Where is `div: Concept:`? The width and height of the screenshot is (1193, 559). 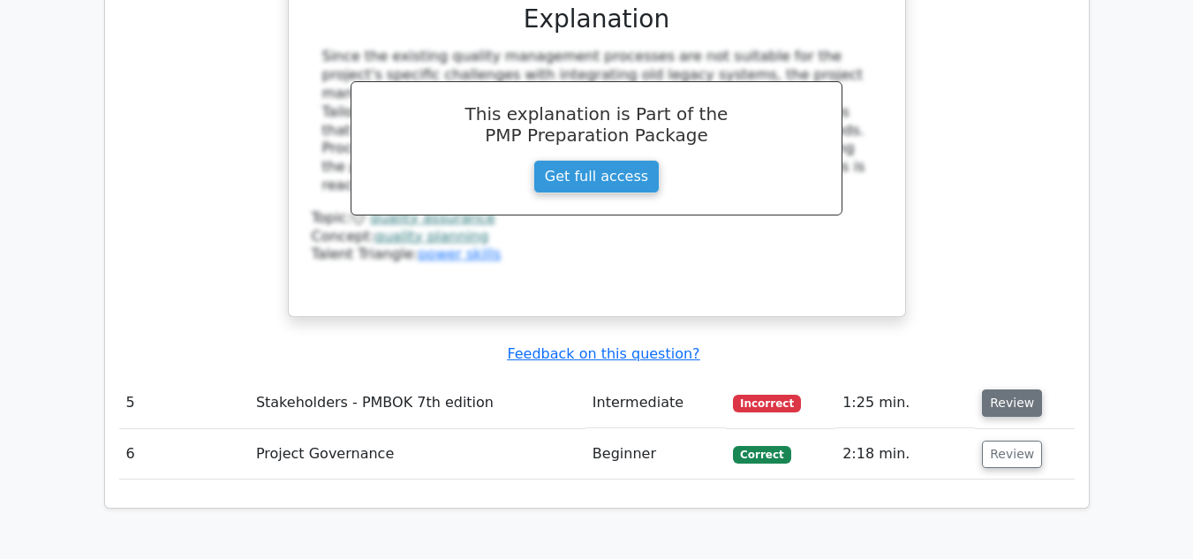 div: Concept: is located at coordinates (597, 237).